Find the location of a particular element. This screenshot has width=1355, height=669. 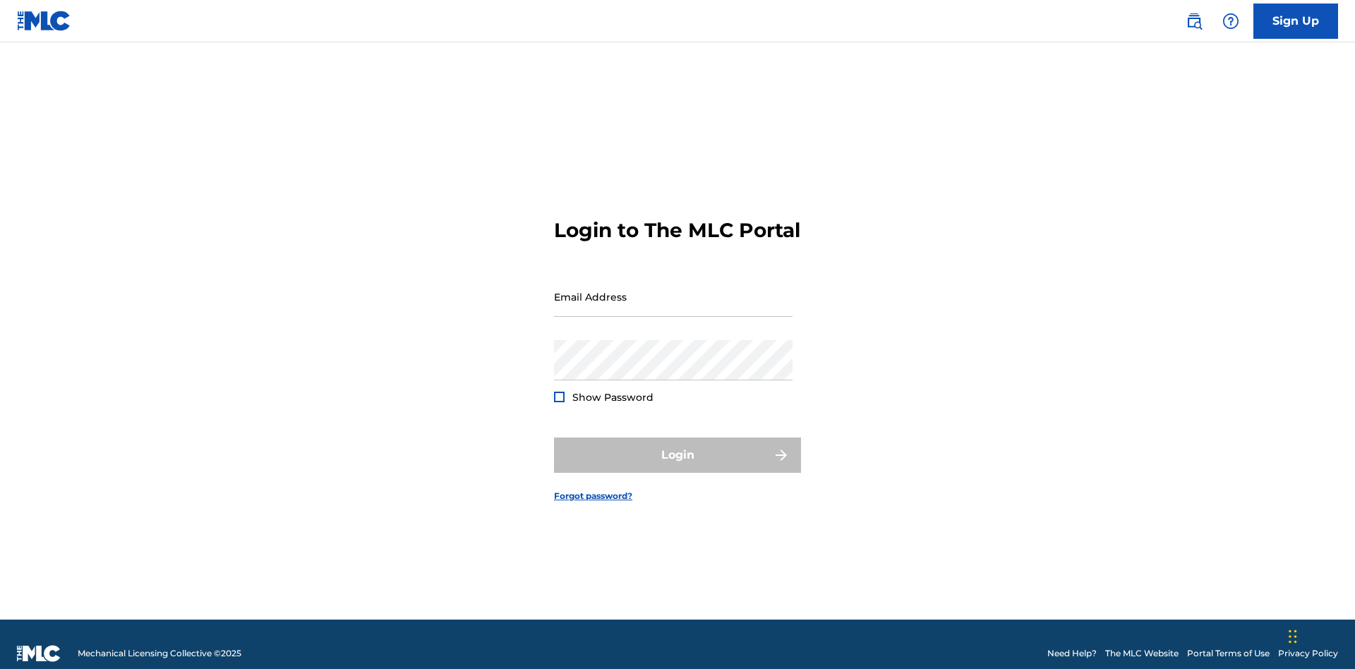

img: help is located at coordinates (1231, 21).